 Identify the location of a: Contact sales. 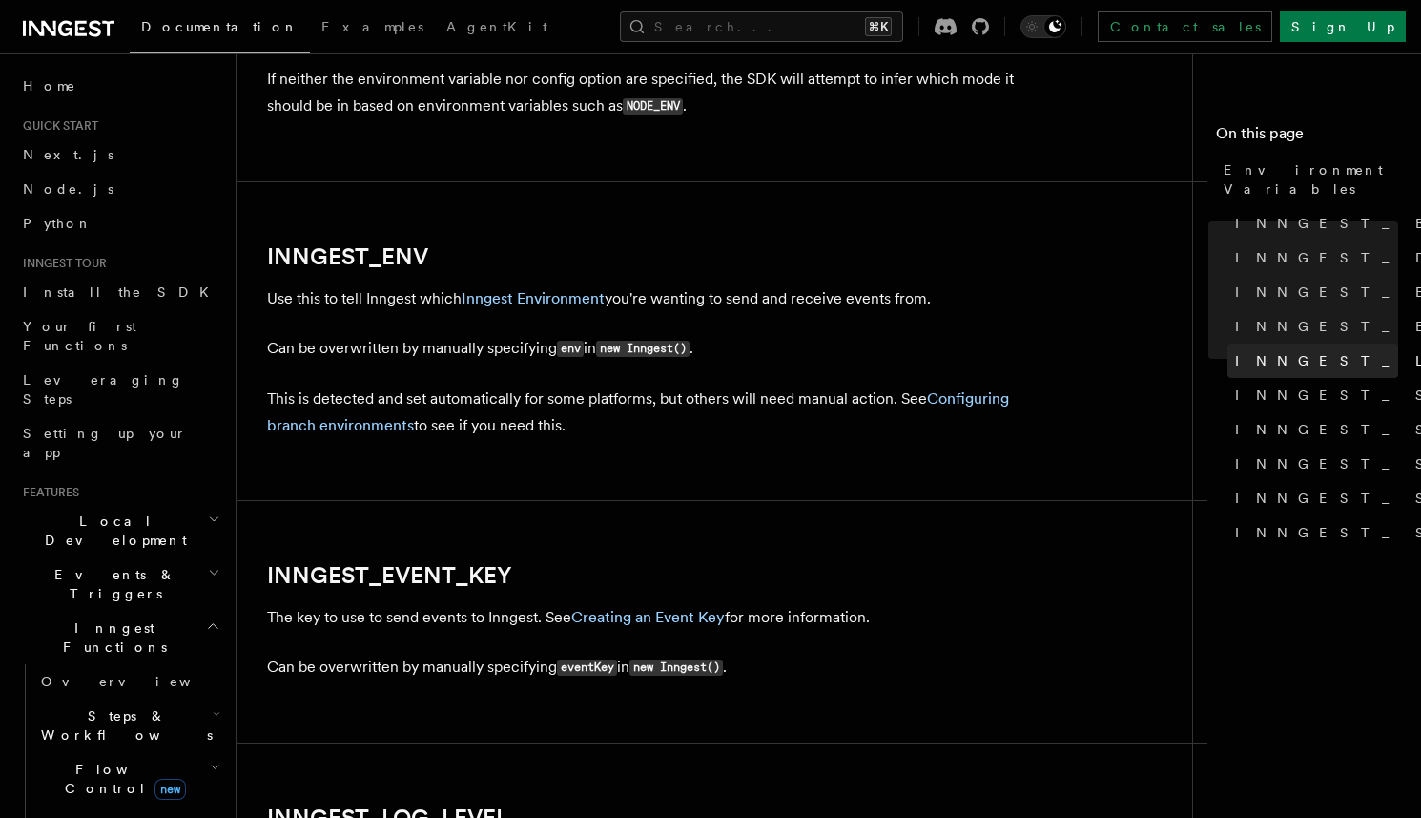
(1185, 27).